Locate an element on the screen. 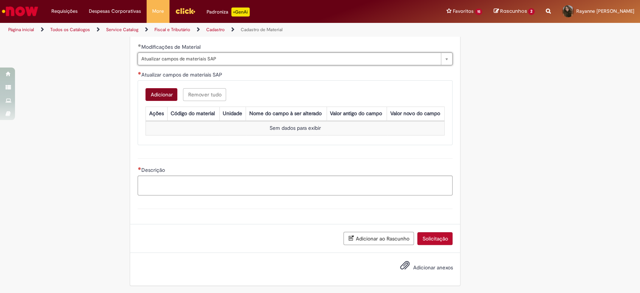 The width and height of the screenshot is (640, 293). span: Adicionar anexos is located at coordinates (432, 268).